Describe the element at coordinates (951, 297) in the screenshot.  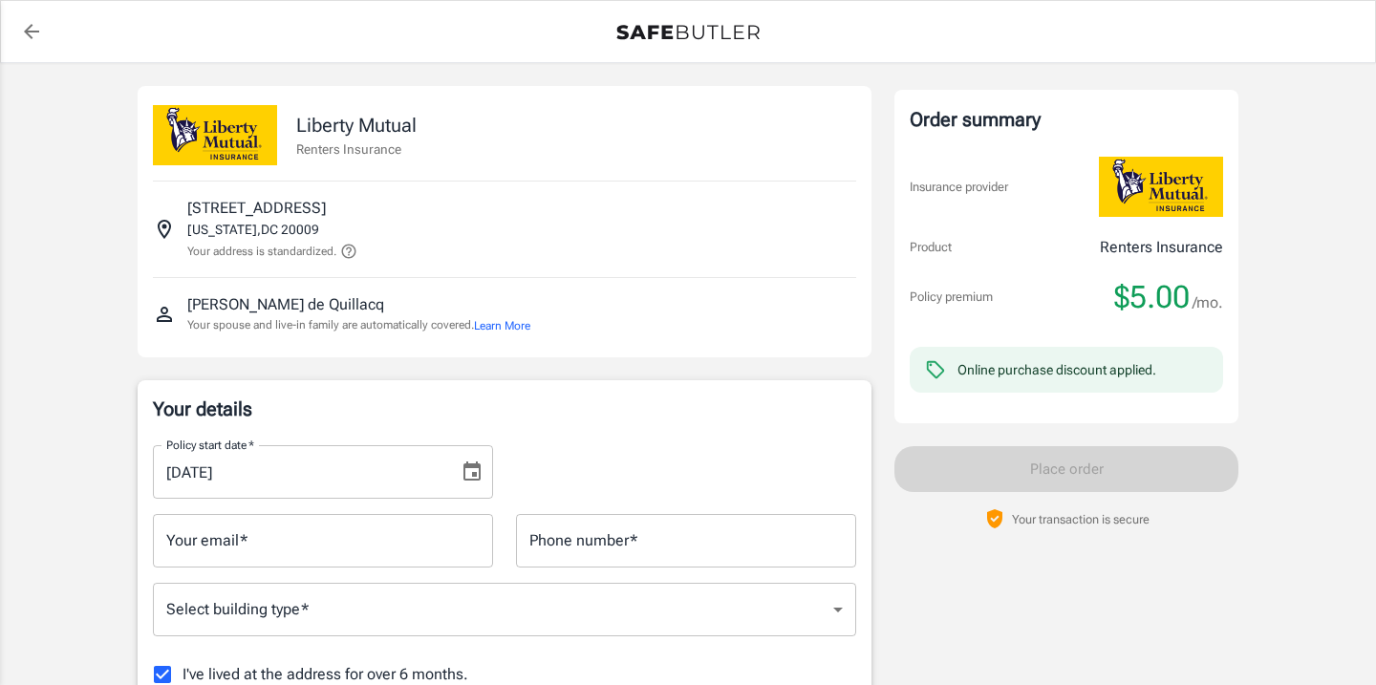
I see `p: Policy premium` at that location.